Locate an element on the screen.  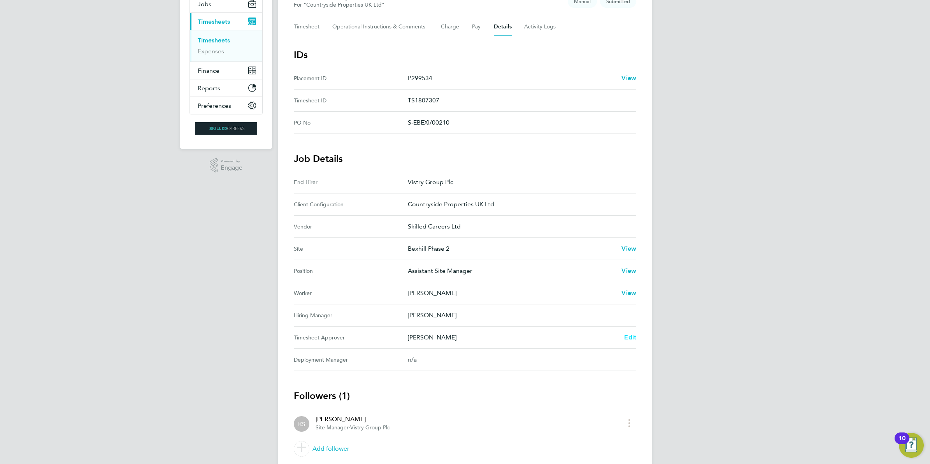
a: Expenses is located at coordinates (211, 51).